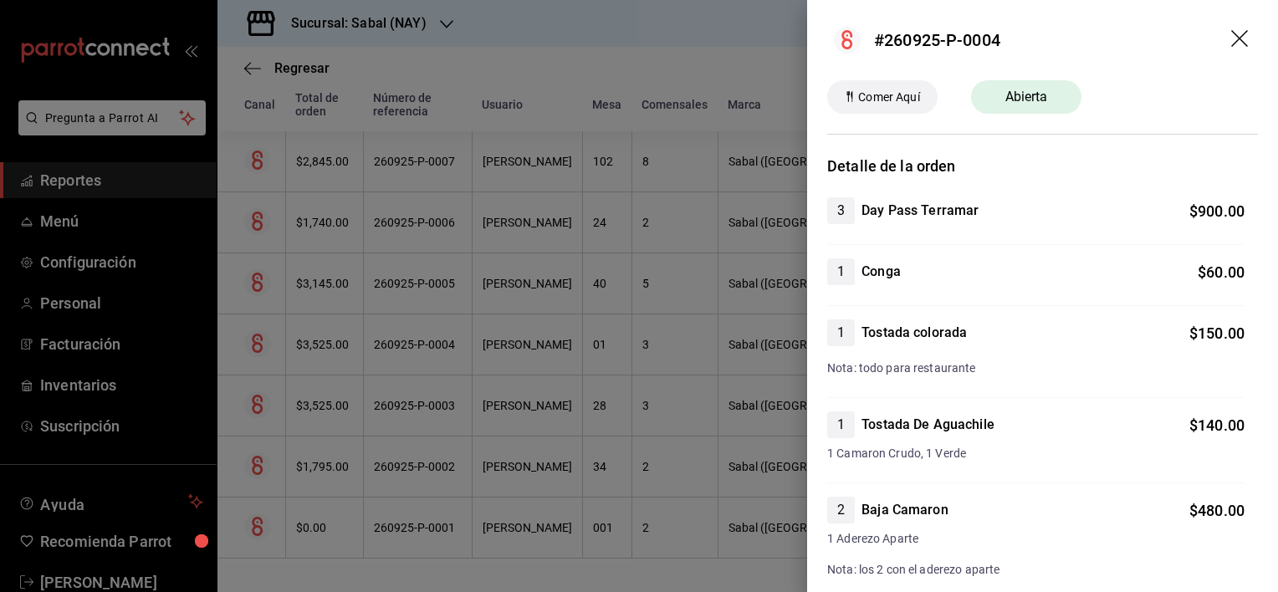 The height and width of the screenshot is (592, 1278). I want to click on h3: Detalle de la orden, so click(1042, 166).